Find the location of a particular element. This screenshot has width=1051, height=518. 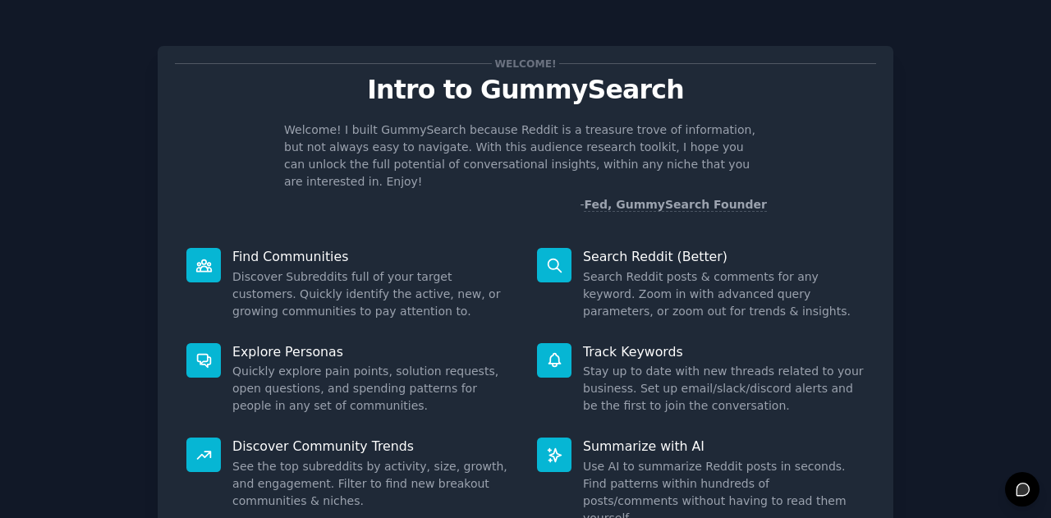

a: Fed, GummySearch Founder is located at coordinates (675, 204).